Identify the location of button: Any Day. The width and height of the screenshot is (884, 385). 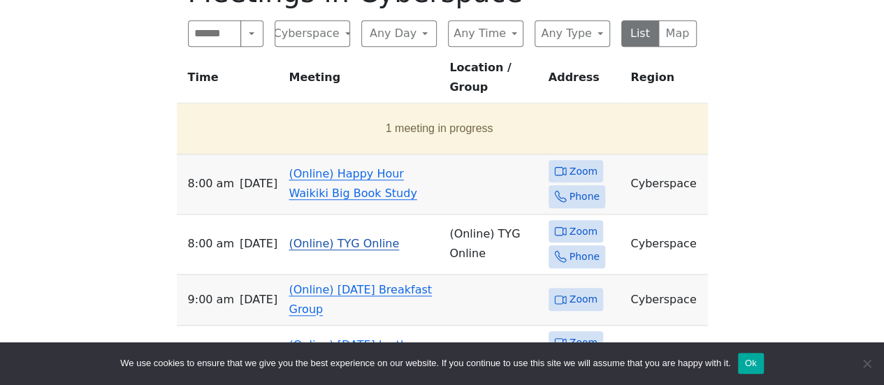
(399, 34).